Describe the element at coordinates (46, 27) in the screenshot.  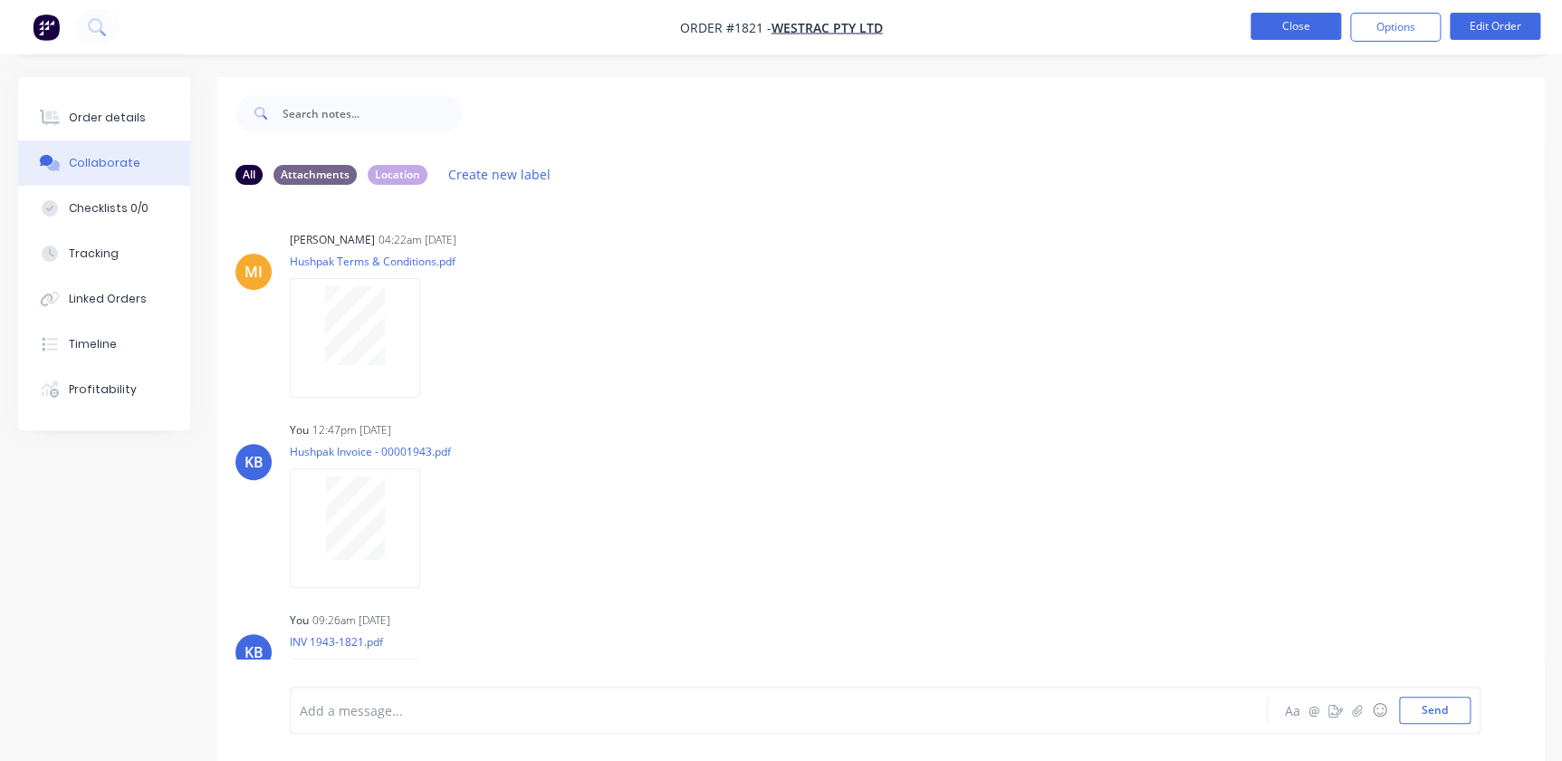
I see `img: Factory` at that location.